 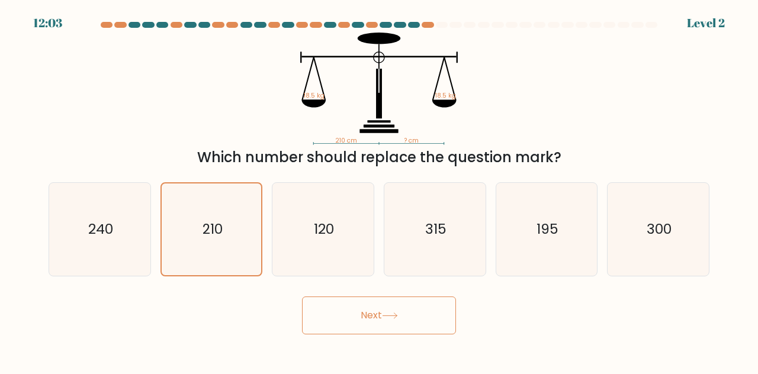 What do you see at coordinates (706, 23) in the screenshot?
I see `div: Level 2` at bounding box center [706, 23].